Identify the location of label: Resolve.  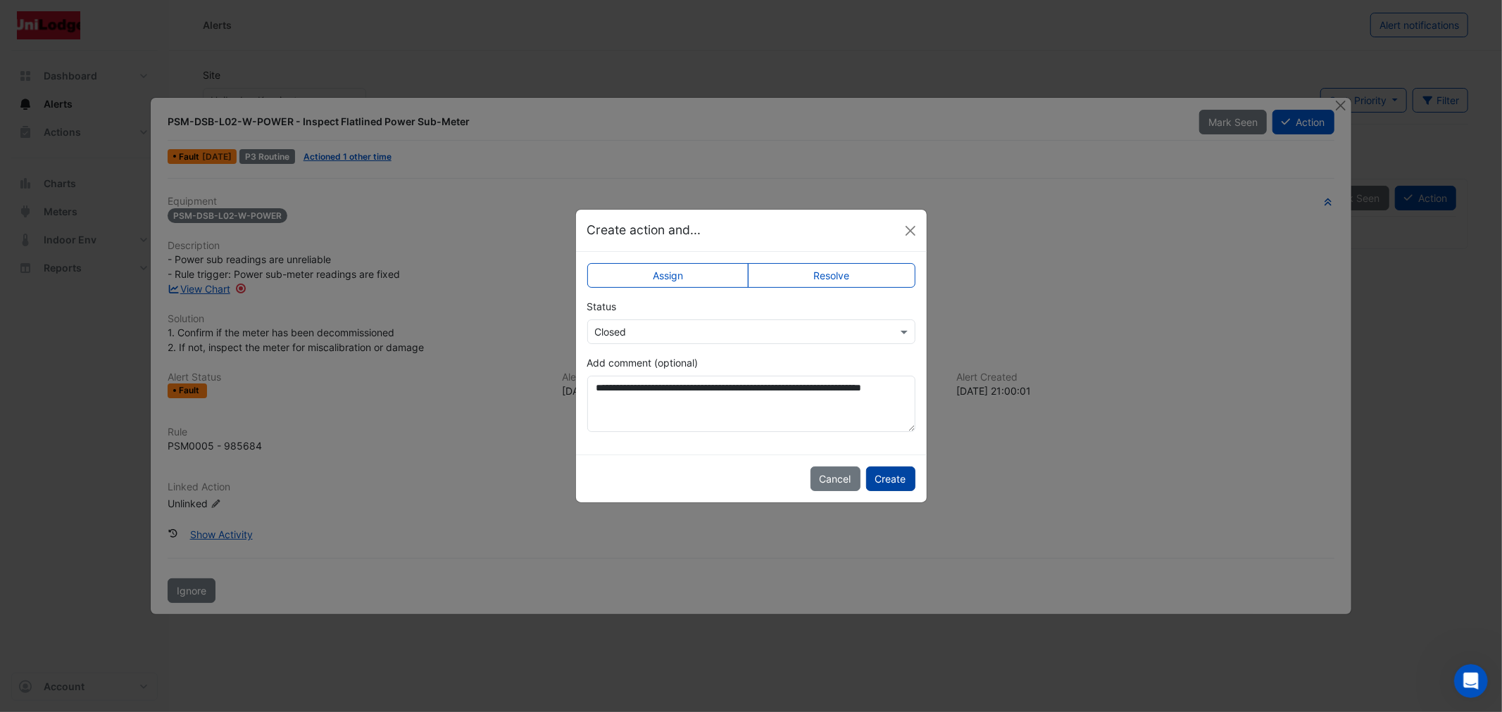
(831, 275).